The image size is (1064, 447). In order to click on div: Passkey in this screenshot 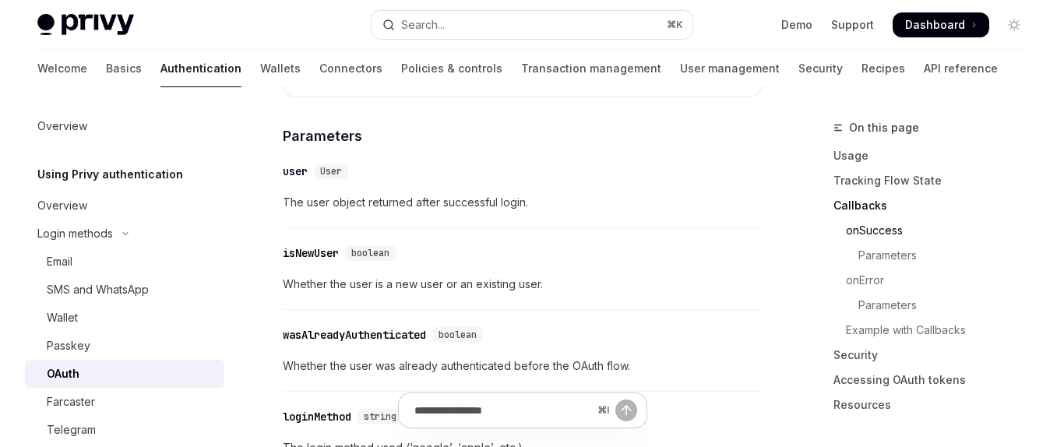, I will do `click(69, 346)`.